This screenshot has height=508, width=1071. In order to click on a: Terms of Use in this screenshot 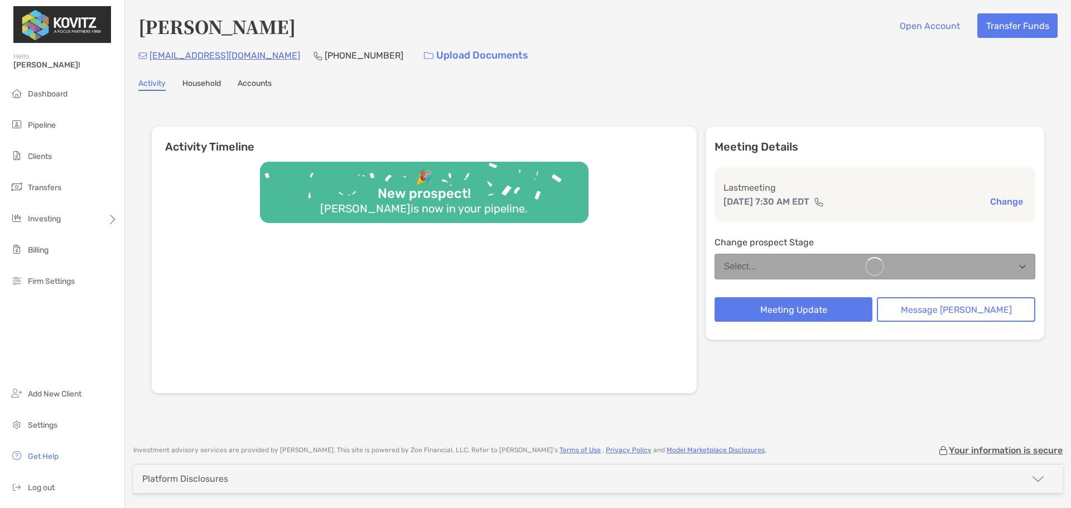, I will do `click(580, 450)`.